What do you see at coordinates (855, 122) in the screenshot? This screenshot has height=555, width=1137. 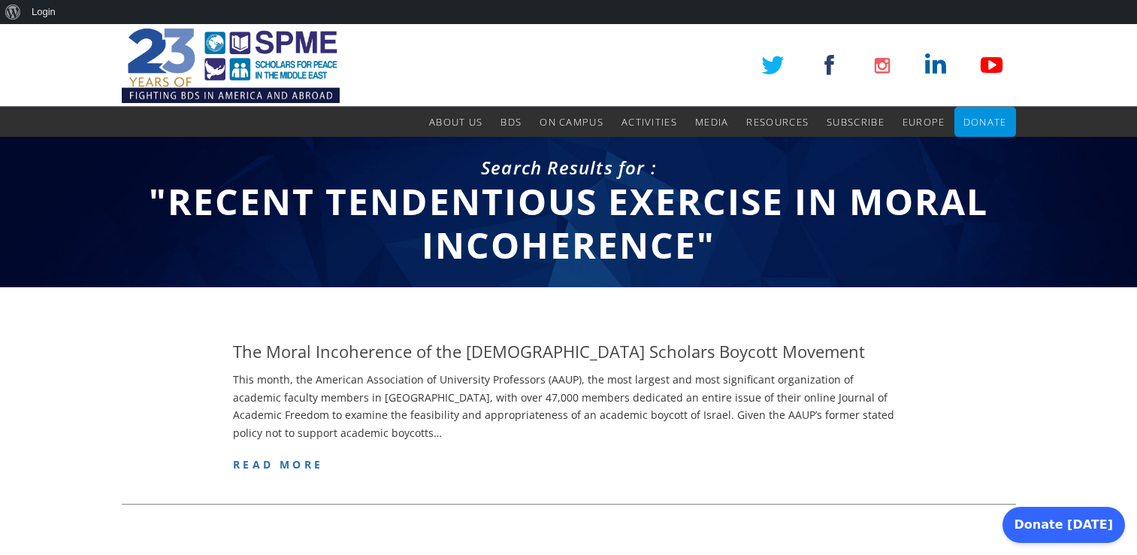 I see `span: Subscribe` at bounding box center [855, 122].